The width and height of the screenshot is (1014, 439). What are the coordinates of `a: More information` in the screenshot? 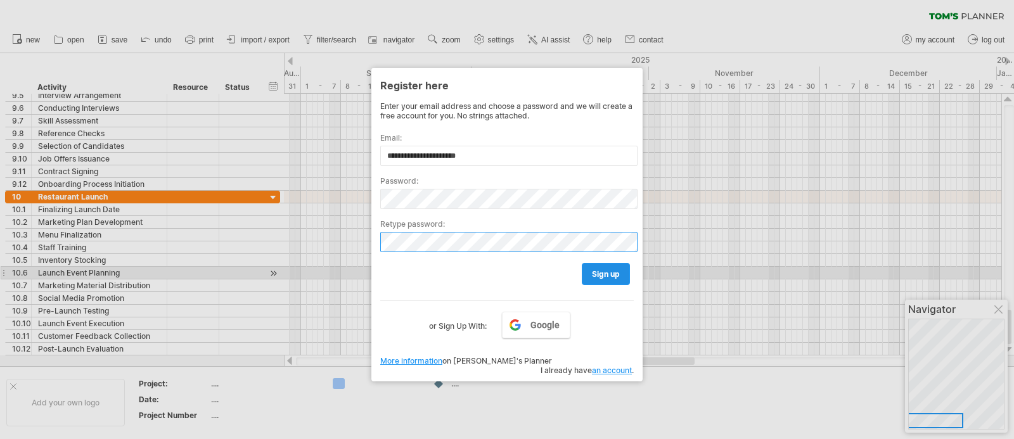 It's located at (411, 361).